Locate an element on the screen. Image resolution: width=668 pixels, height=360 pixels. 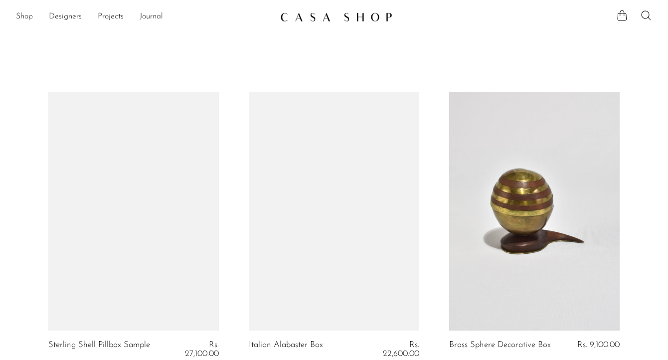
span: Rs. 27,100.00 is located at coordinates (202, 349).